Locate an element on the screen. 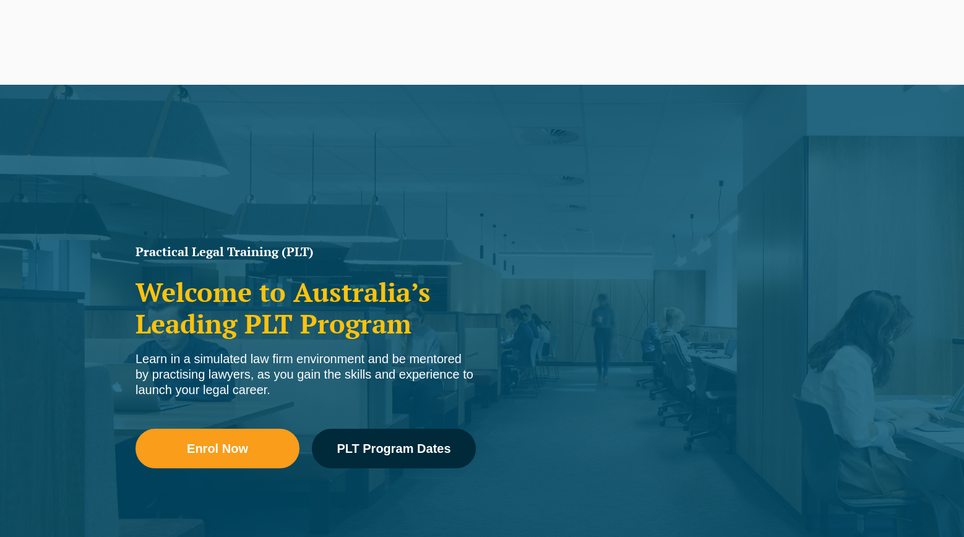  h1: Practical Legal Training (PLT) is located at coordinates (306, 252).